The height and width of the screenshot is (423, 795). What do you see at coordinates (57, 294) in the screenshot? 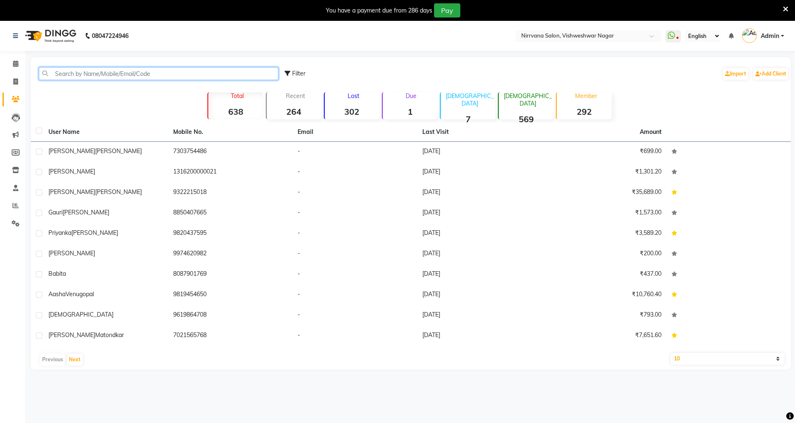
I see `span: Aasha` at bounding box center [57, 294].